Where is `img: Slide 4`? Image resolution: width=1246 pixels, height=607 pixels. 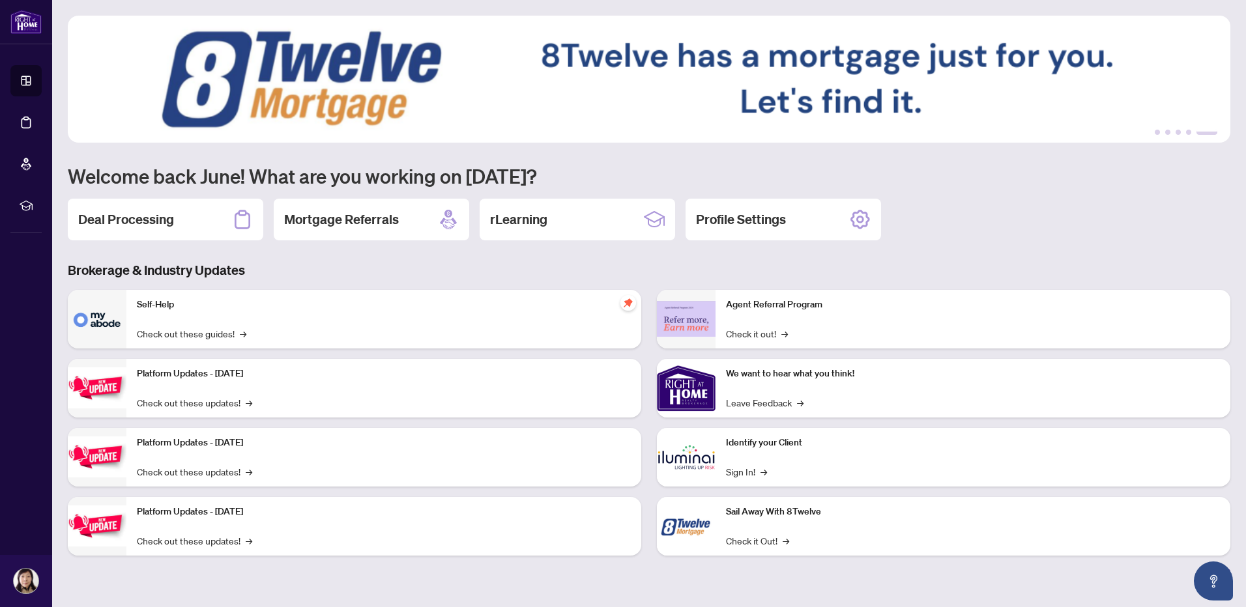
img: Slide 4 is located at coordinates (649, 79).